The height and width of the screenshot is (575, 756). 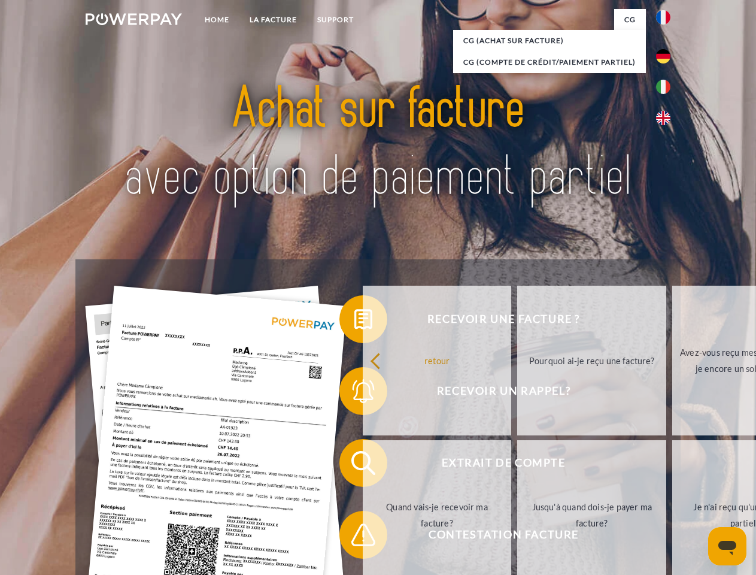 What do you see at coordinates (495, 463) in the screenshot?
I see `a: Extrait de compte` at bounding box center [495, 463].